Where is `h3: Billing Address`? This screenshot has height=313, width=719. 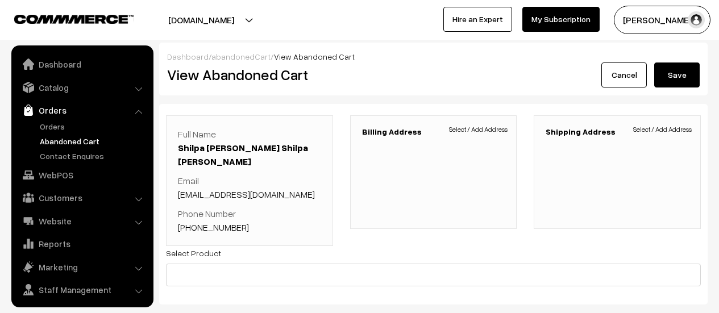 h3: Billing Address is located at coordinates (434, 132).